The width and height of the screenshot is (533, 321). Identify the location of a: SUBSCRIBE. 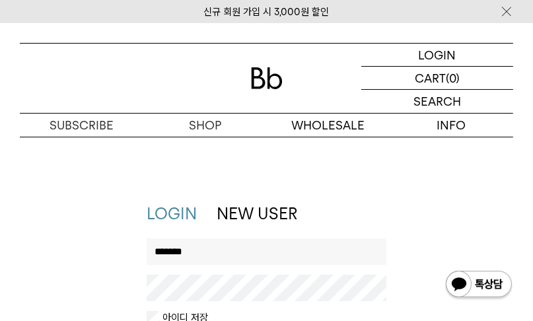
(81, 125).